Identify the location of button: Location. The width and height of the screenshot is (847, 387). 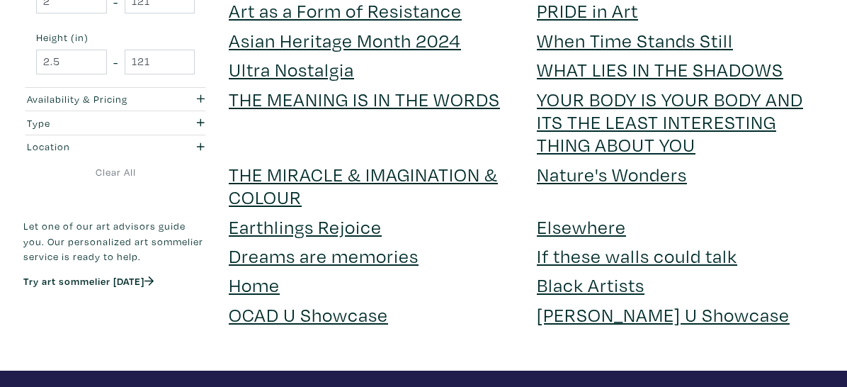
(115, 147).